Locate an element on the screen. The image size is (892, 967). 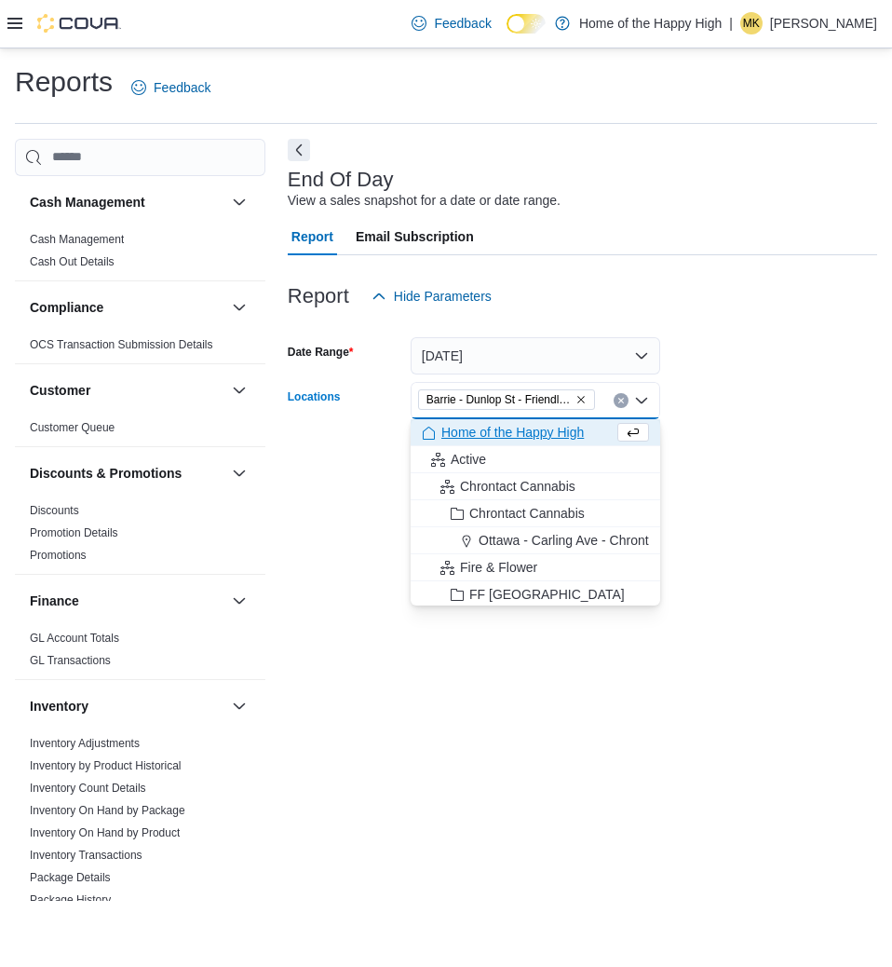
span: Inventory On Hand by Product is located at coordinates (104, 833).